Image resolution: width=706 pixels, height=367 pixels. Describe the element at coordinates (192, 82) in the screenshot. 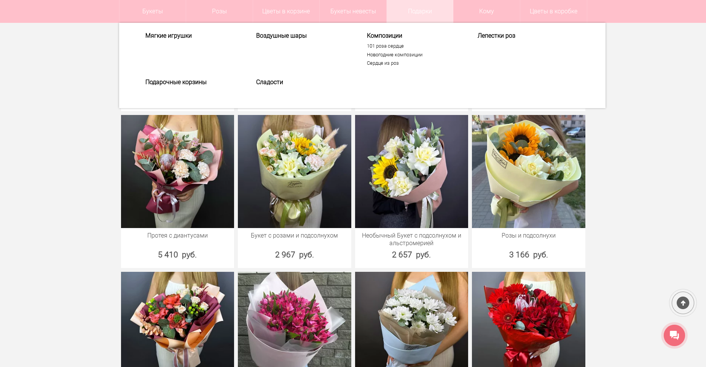

I see `a: Подарочные корзины` at that location.